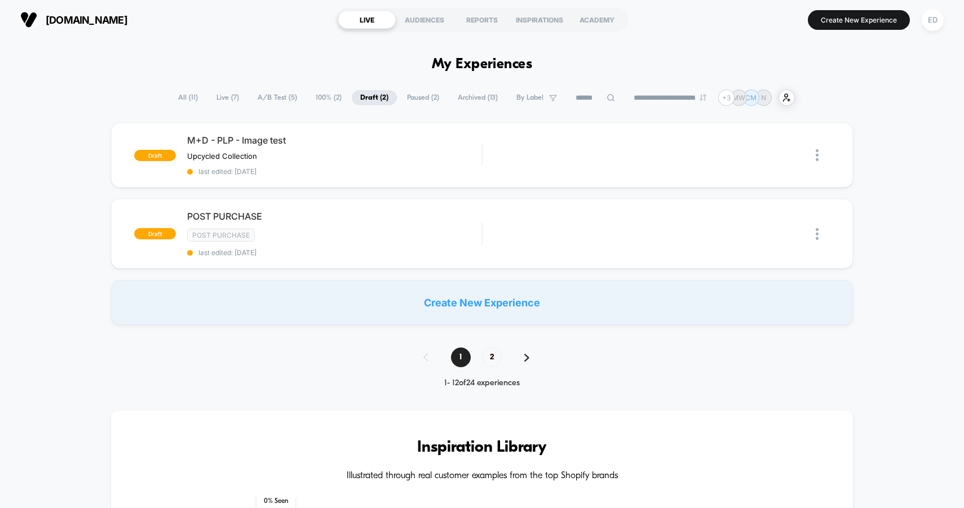 The width and height of the screenshot is (964, 508). Describe the element at coordinates (703, 98) in the screenshot. I see `img: end` at that location.